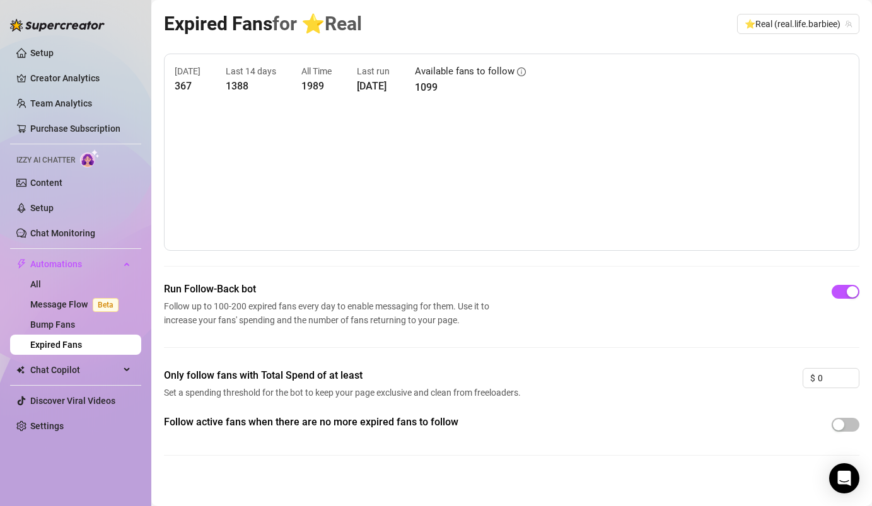 Image resolution: width=872 pixels, height=506 pixels. Describe the element at coordinates (81, 78) in the screenshot. I see `a: Creator Analytics` at that location.